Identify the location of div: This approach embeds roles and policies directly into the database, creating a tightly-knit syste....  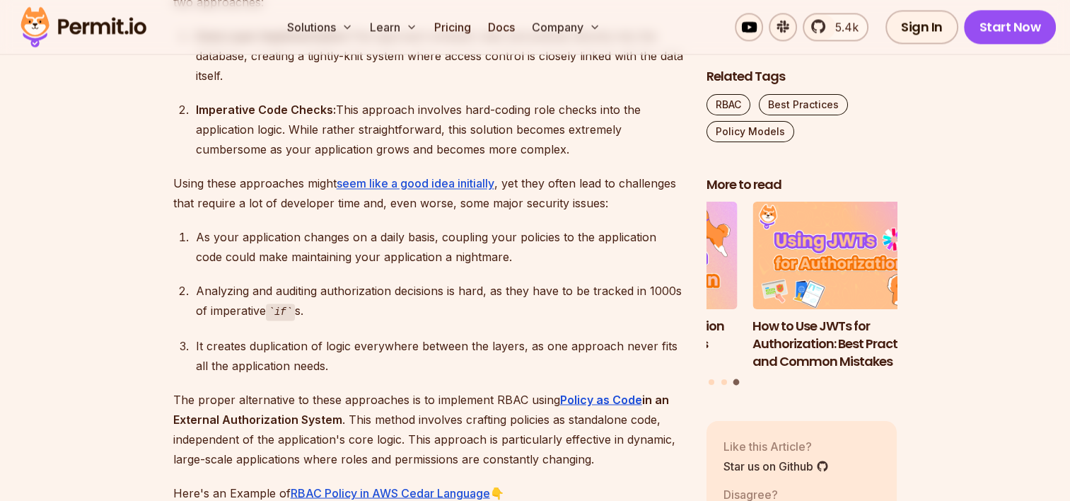
(440, 56).